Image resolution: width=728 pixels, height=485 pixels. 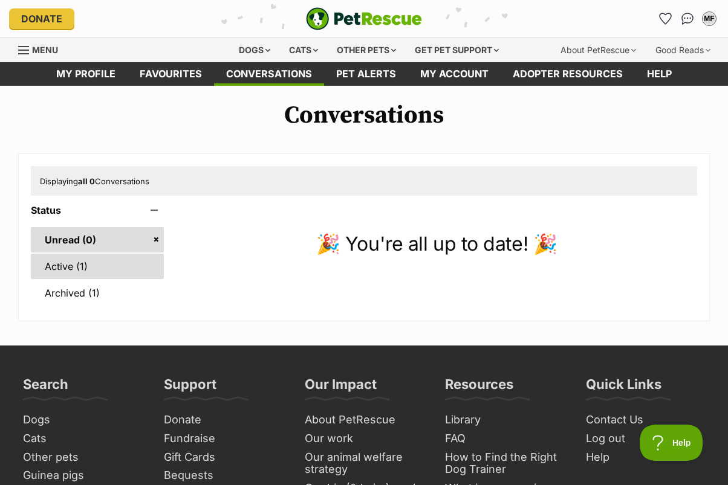 What do you see at coordinates (364, 439) in the screenshot?
I see `a: Our work` at bounding box center [364, 439].